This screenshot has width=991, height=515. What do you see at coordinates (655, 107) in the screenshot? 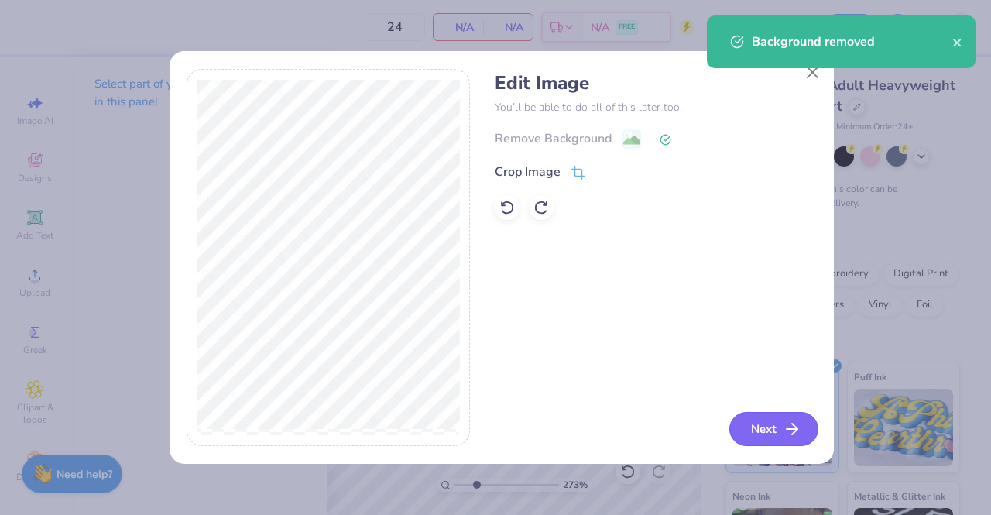
I see `p: You’ll be able to do all of this later too.` at bounding box center [655, 107].